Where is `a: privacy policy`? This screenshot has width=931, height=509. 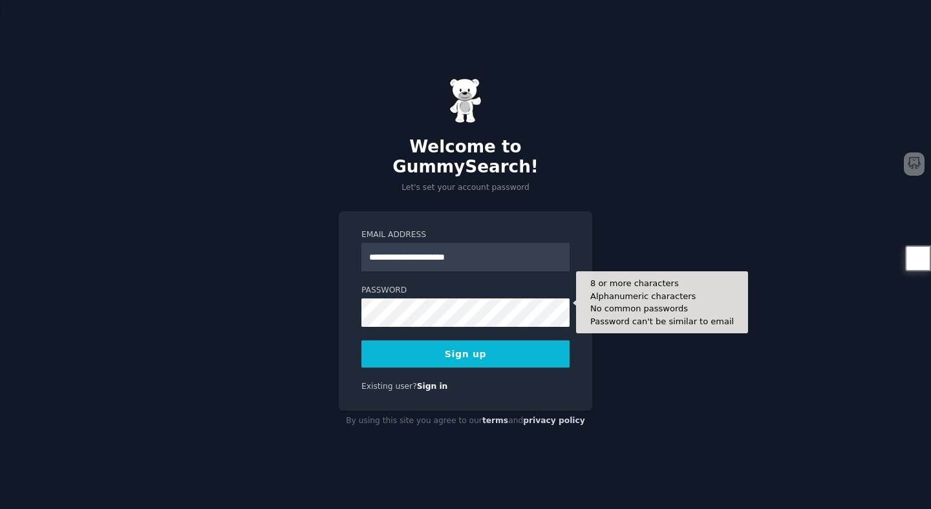
a: privacy policy is located at coordinates (554, 421).